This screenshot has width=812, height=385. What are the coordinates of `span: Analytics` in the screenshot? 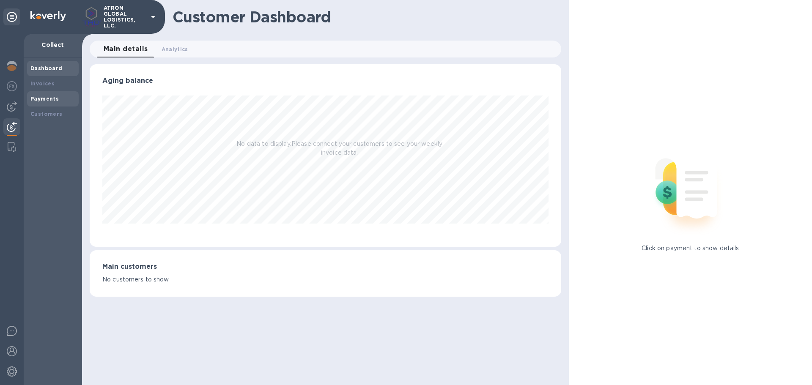 It's located at (175, 49).